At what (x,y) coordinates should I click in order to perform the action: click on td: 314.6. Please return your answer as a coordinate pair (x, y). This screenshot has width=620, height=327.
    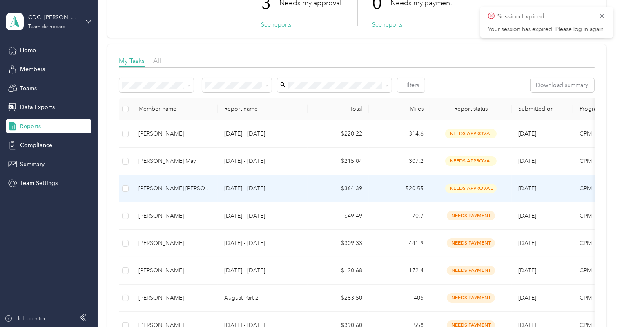
    Looking at the image, I should click on (399, 134).